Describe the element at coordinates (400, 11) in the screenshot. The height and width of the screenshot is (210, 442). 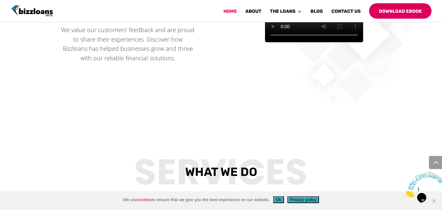
I see `a: Download Ebook` at that location.